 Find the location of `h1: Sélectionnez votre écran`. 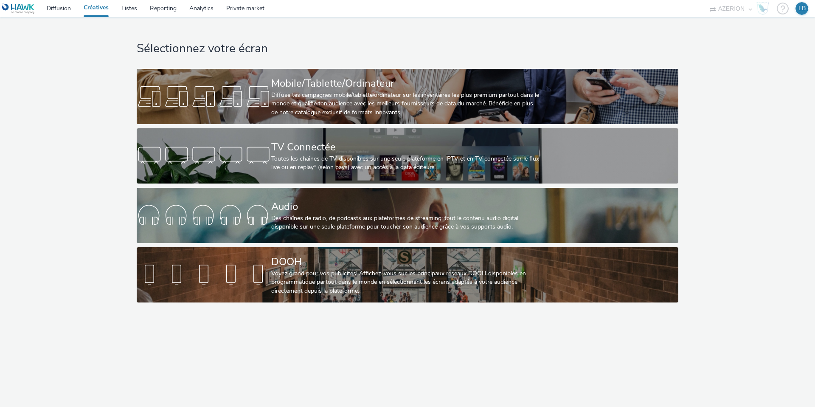

h1: Sélectionnez votre écran is located at coordinates (407, 49).